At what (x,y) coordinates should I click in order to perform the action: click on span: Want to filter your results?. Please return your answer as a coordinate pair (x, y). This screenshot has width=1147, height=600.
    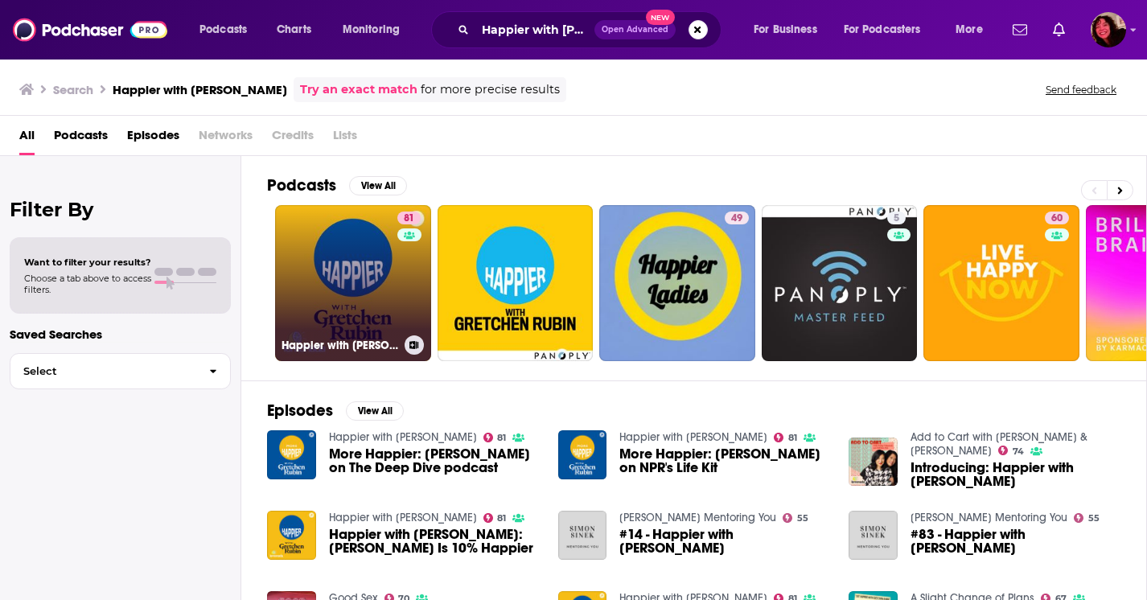
    Looking at the image, I should click on (88, 262).